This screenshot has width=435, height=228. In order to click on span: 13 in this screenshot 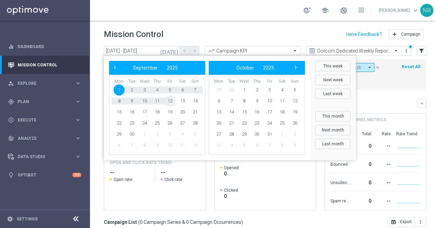, I will do `click(219, 112)`.